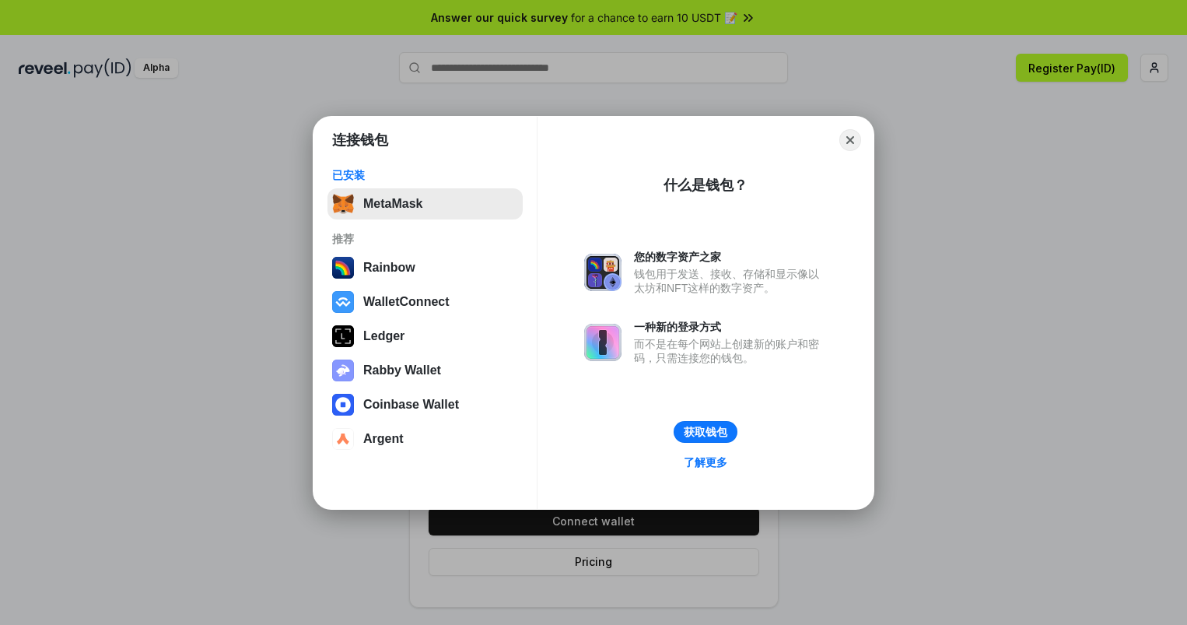  What do you see at coordinates (425, 370) in the screenshot?
I see `button: Rabby Wallet` at bounding box center [425, 370].